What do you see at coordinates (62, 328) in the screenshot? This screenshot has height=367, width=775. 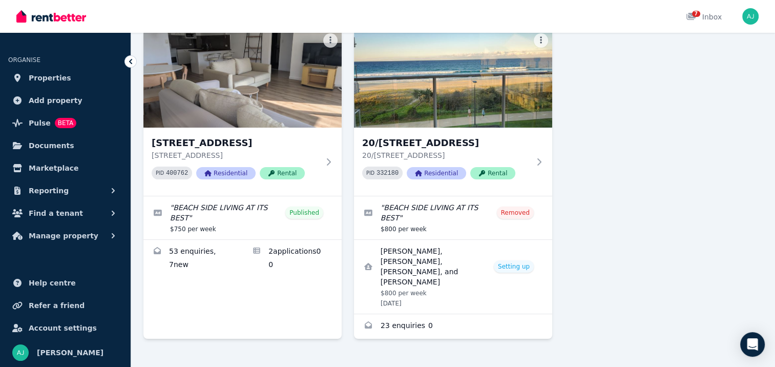 I see `span: Account settings` at bounding box center [62, 328].